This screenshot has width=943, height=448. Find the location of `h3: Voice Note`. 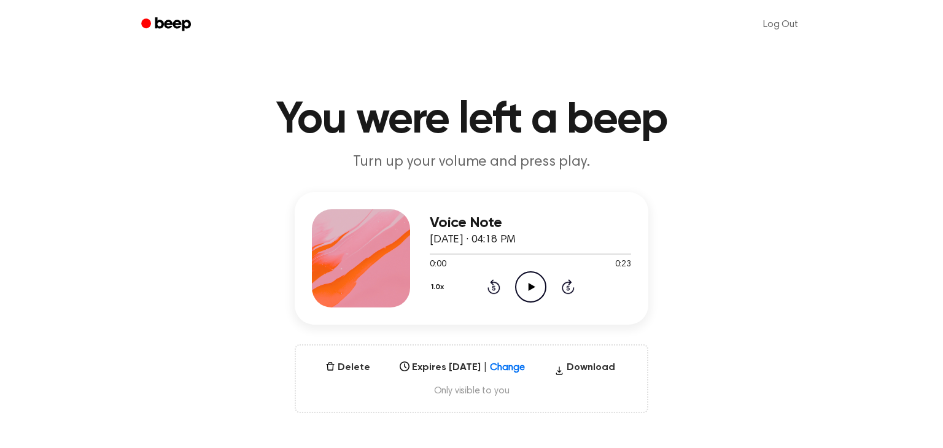

h3: Voice Note is located at coordinates (531, 223).